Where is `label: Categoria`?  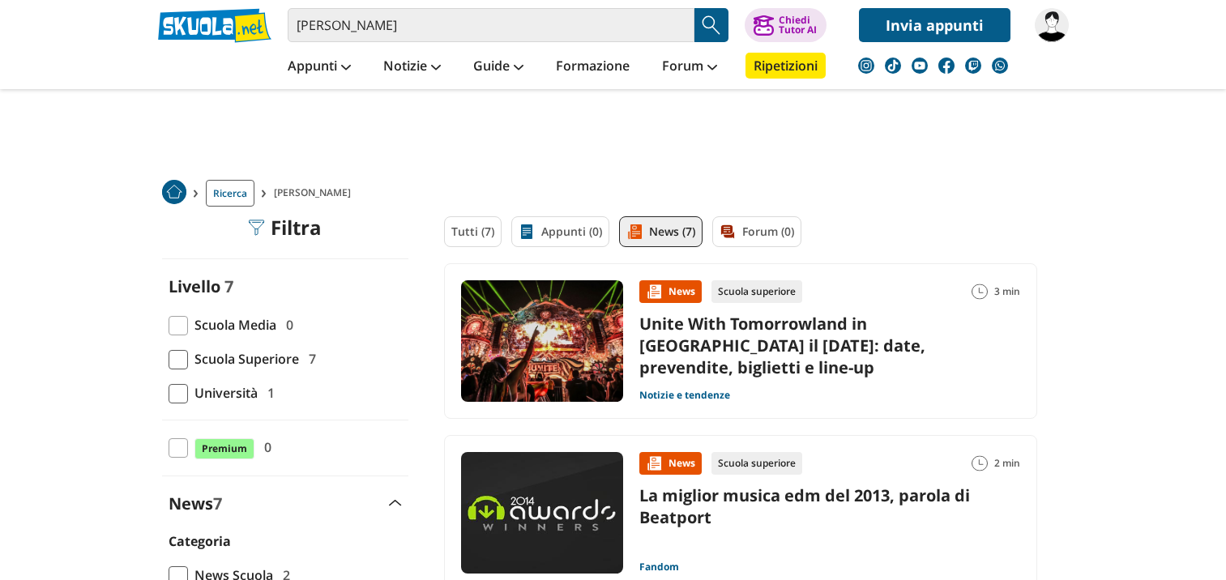
label: Categoria is located at coordinates (199, 541).